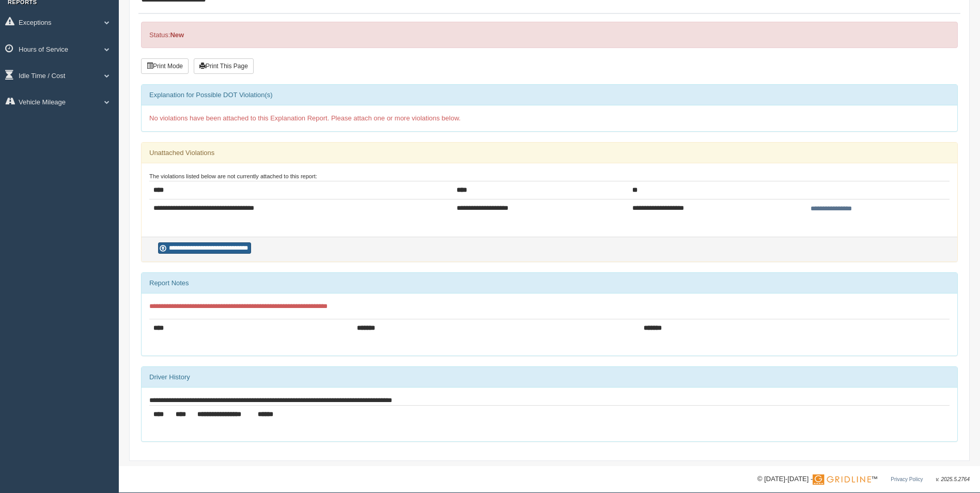 This screenshot has height=493, width=980. What do you see at coordinates (305, 118) in the screenshot?
I see `span: No violations have been attached to this Explanation Report. Please attach one or more violations...` at bounding box center [305, 118].